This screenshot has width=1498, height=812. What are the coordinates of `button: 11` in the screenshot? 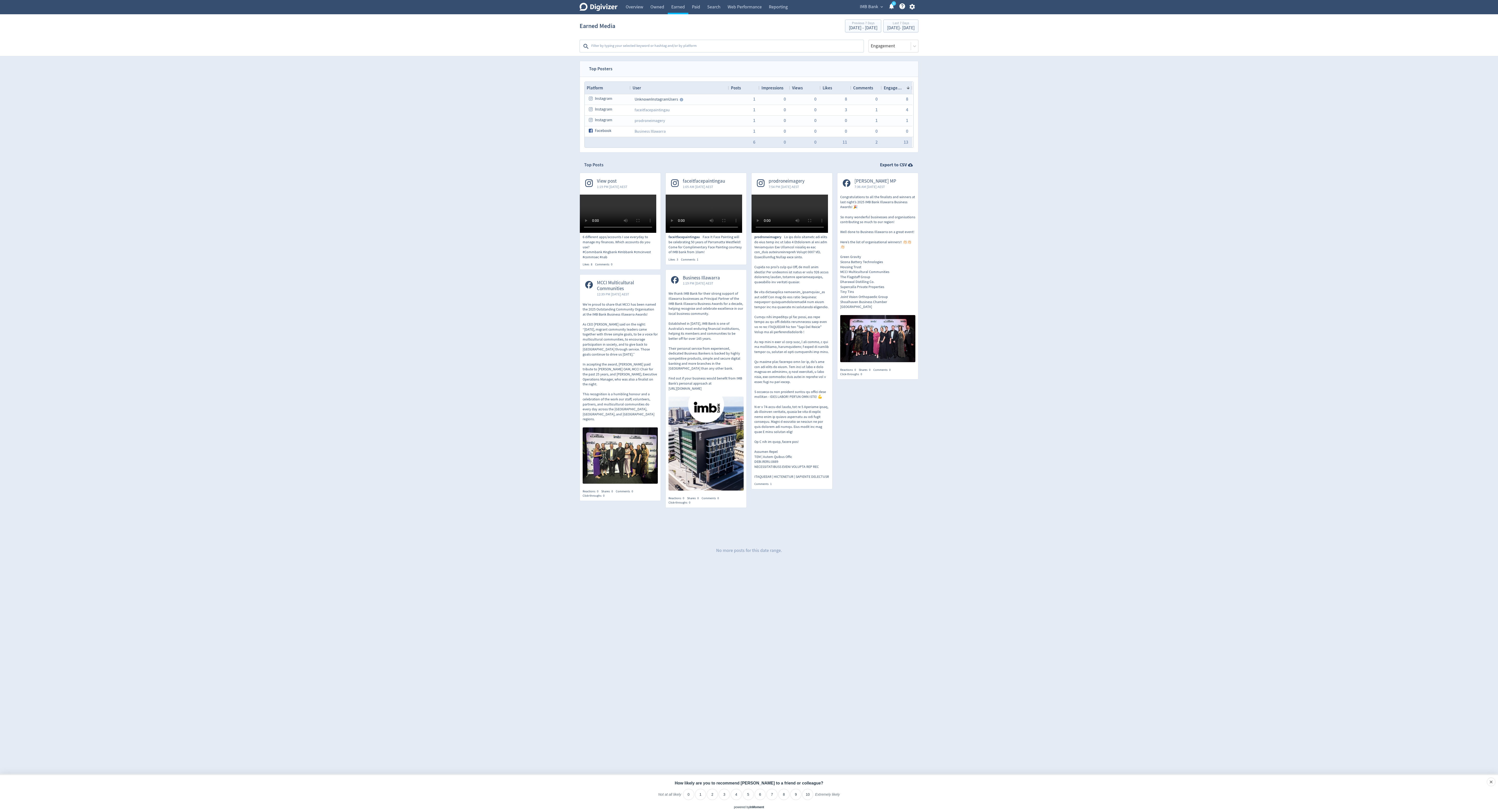 It's located at (845, 142).